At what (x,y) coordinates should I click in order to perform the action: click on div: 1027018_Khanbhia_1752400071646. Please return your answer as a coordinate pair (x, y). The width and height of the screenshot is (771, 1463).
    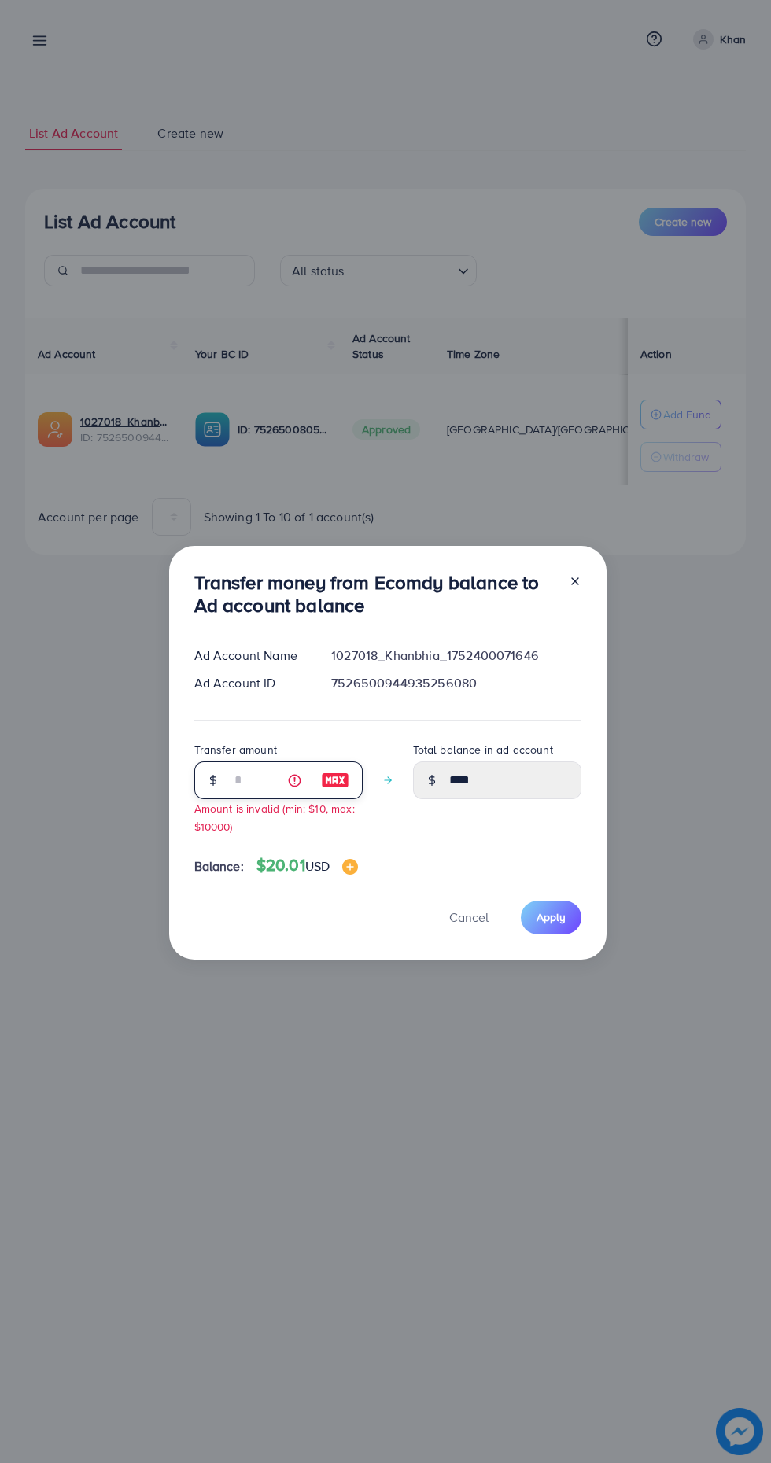
    Looking at the image, I should click on (456, 655).